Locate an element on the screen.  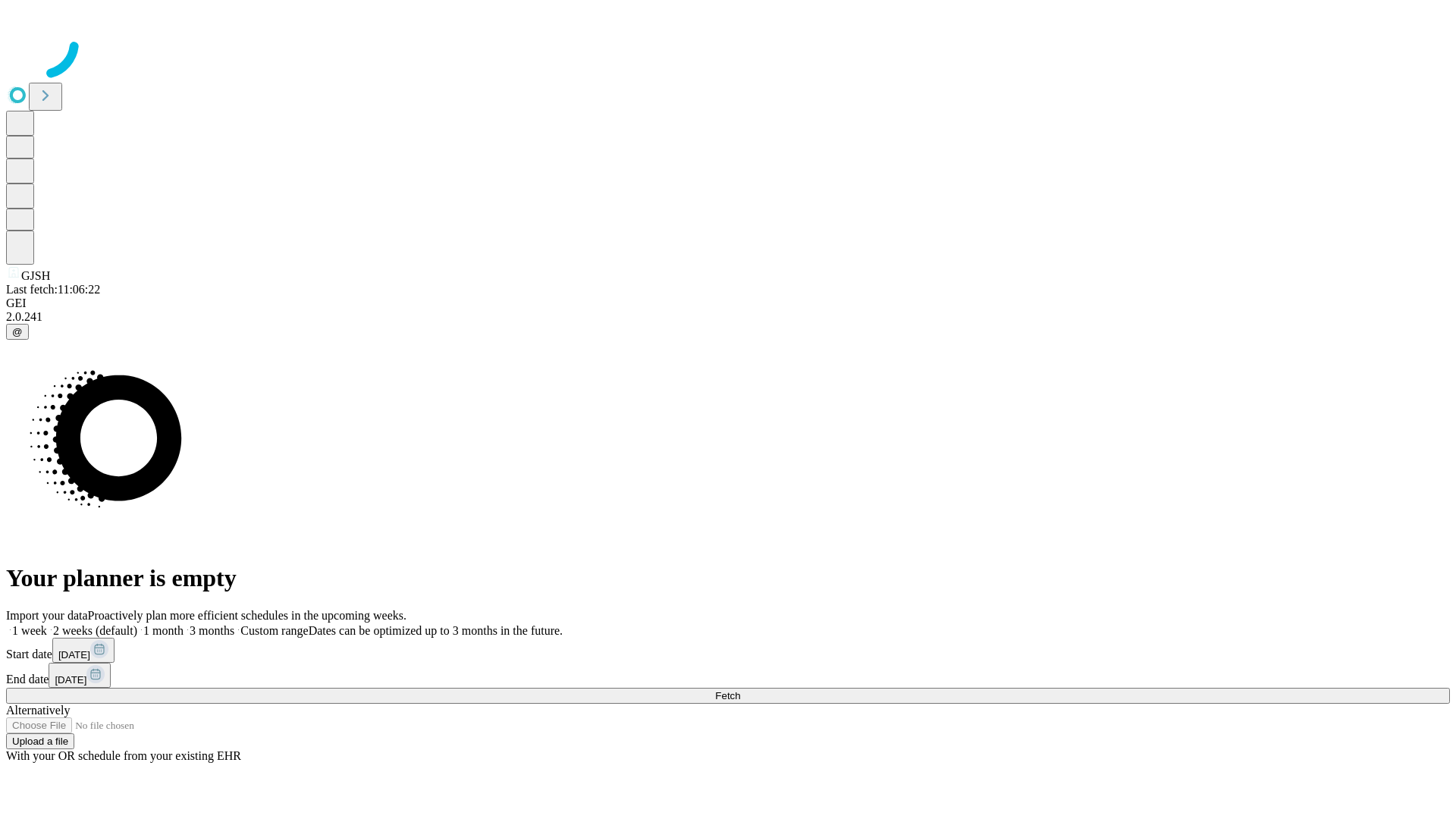
span: 1 month is located at coordinates (163, 630).